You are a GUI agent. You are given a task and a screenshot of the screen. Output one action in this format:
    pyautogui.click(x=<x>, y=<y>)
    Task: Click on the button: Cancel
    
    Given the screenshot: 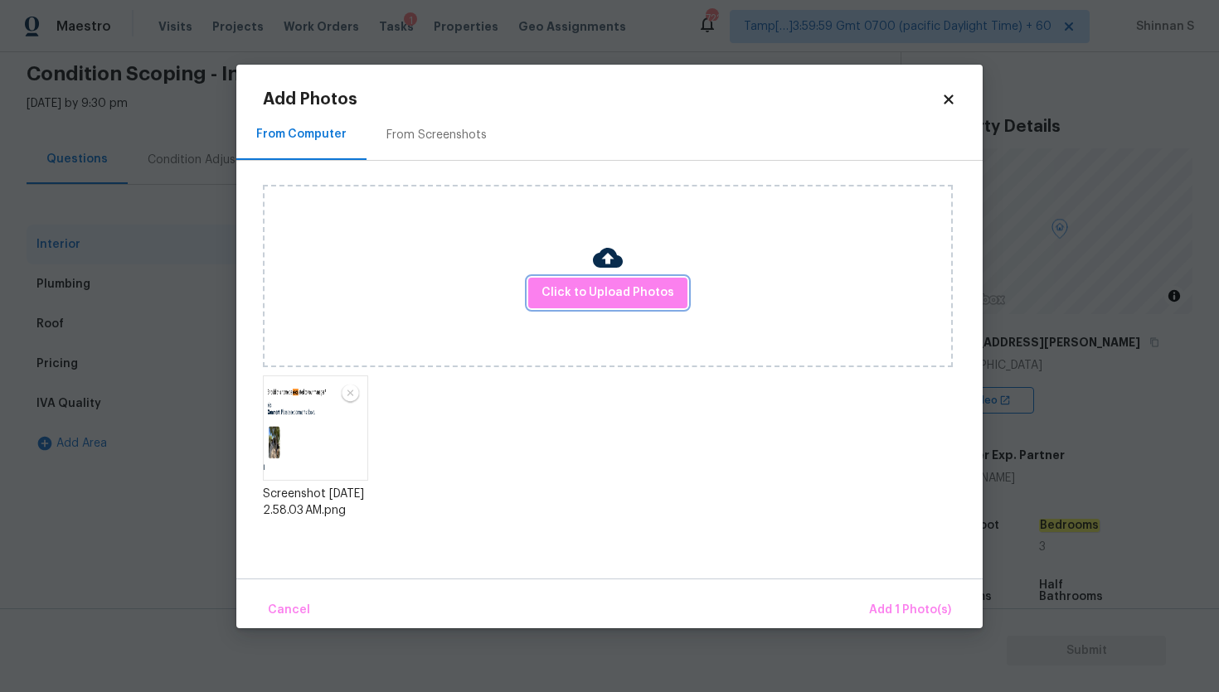 What is the action you would take?
    pyautogui.click(x=289, y=610)
    